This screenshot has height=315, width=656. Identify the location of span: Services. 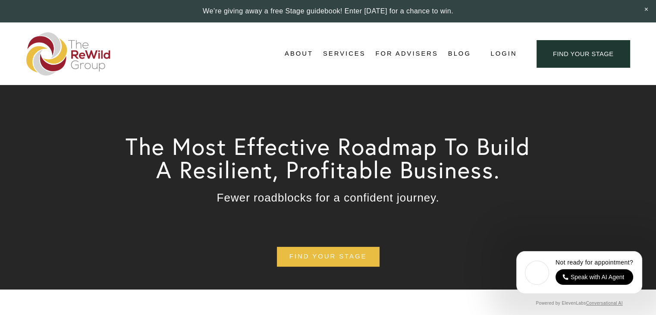
(344, 53).